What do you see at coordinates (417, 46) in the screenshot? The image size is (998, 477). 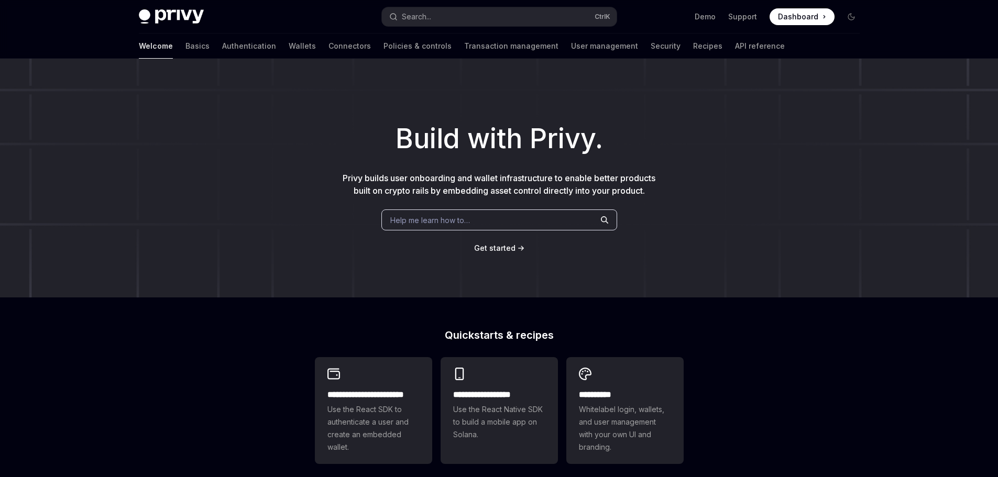 I see `a: Policies & controls` at bounding box center [417, 46].